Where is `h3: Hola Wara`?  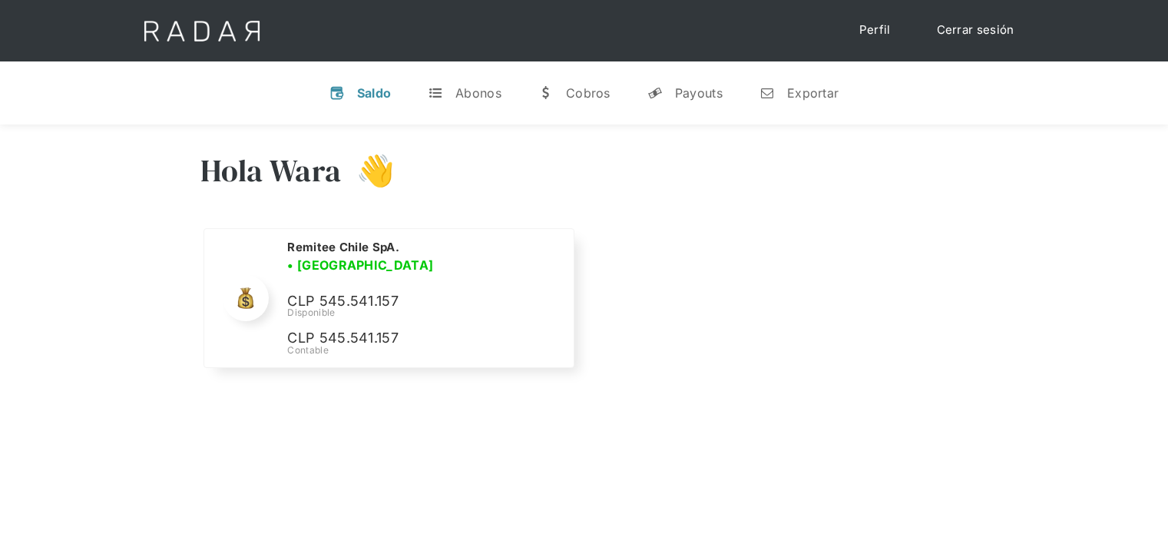
h3: Hola Wara is located at coordinates (271, 171).